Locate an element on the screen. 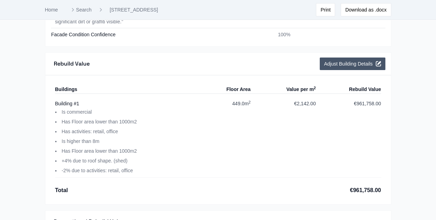 This screenshot has width=436, height=220. a: Home is located at coordinates (51, 10).